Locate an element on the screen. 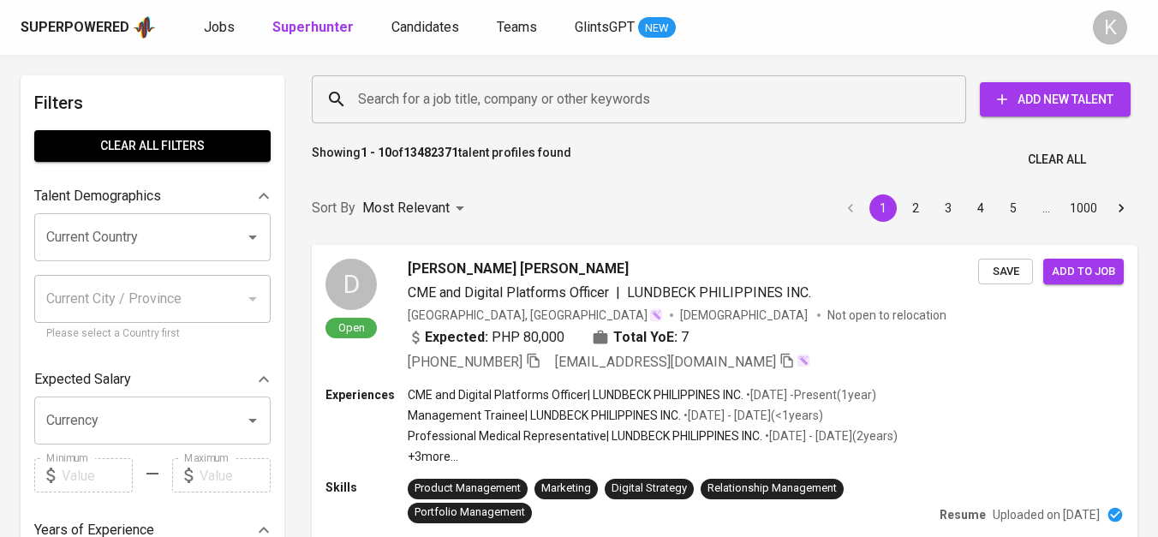 The height and width of the screenshot is (537, 1158). div: PHP 80,000 is located at coordinates (486, 337).